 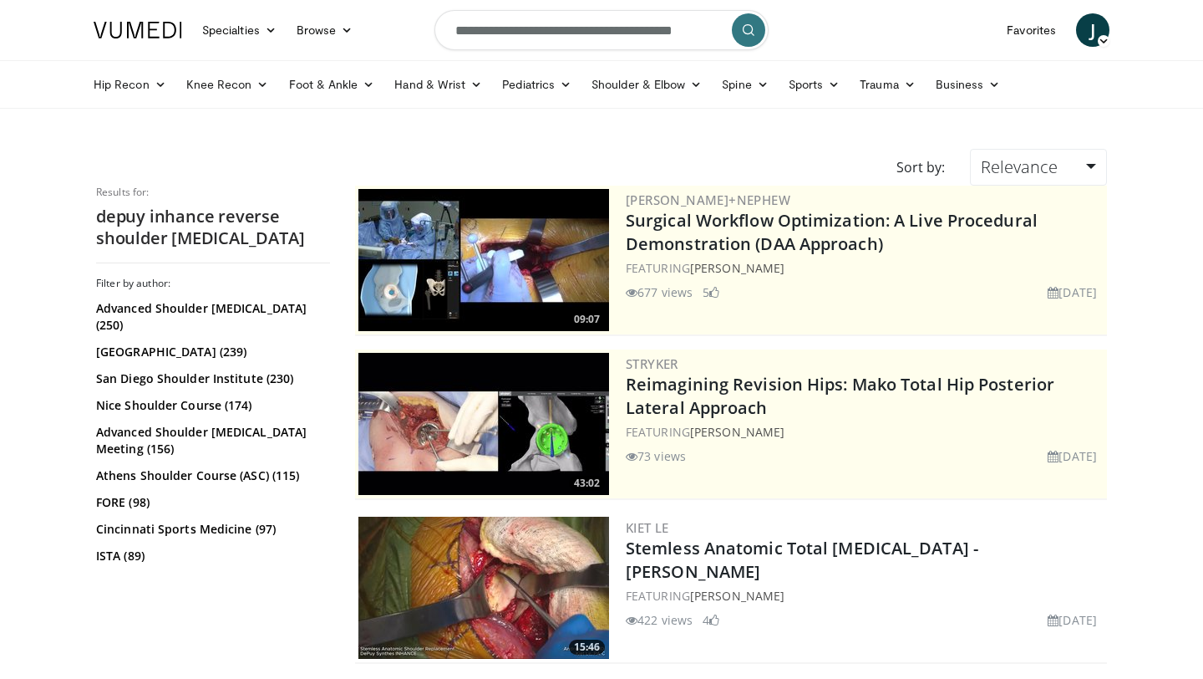 What do you see at coordinates (887, 84) in the screenshot?
I see `a: Trauma` at bounding box center [887, 84].